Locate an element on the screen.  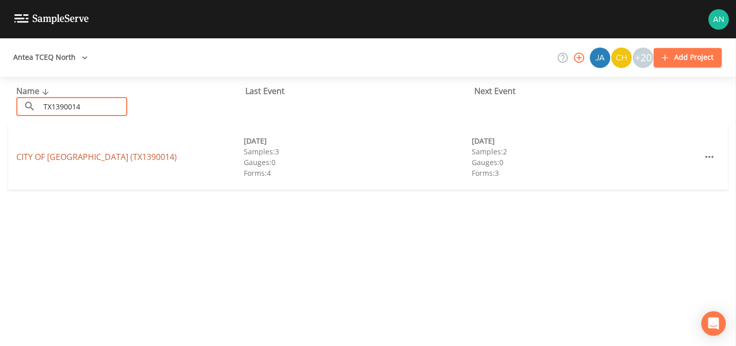
span: Name is located at coordinates (34, 91).